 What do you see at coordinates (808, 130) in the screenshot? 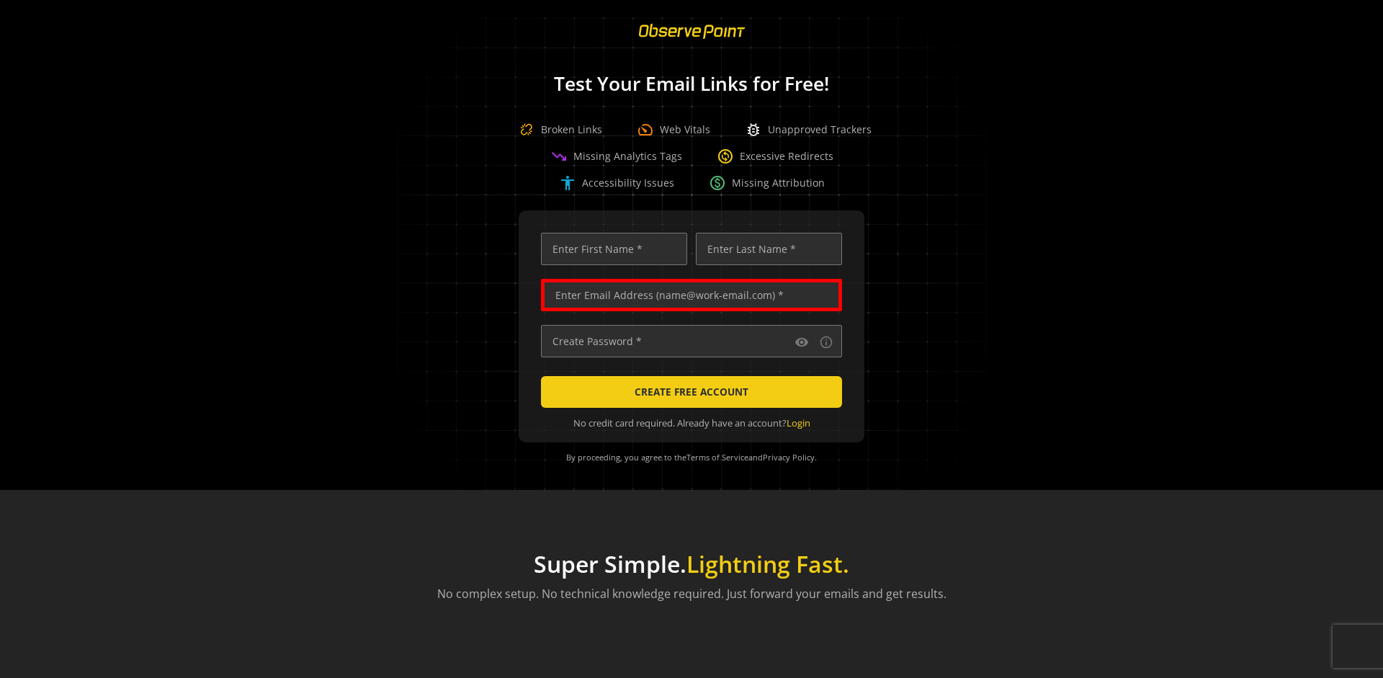
I see `div: Unapproved Trackers` at bounding box center [808, 130].